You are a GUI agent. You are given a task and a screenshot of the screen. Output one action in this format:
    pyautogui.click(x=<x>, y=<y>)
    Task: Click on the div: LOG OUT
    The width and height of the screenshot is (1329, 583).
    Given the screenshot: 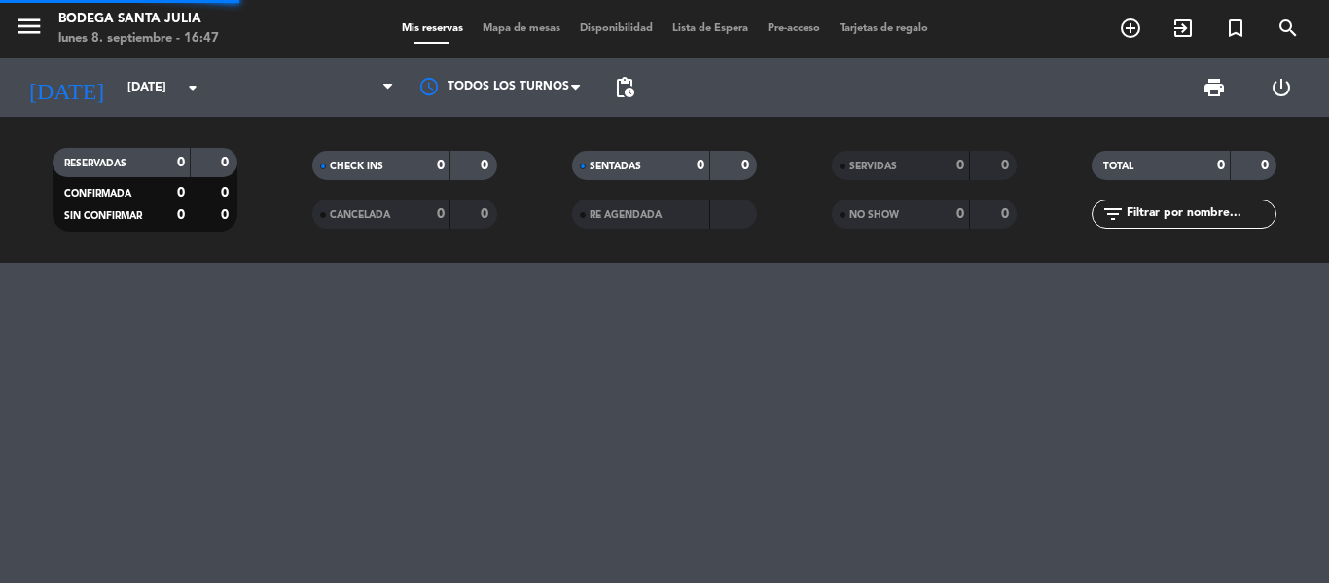 What is the action you would take?
    pyautogui.click(x=1280, y=88)
    